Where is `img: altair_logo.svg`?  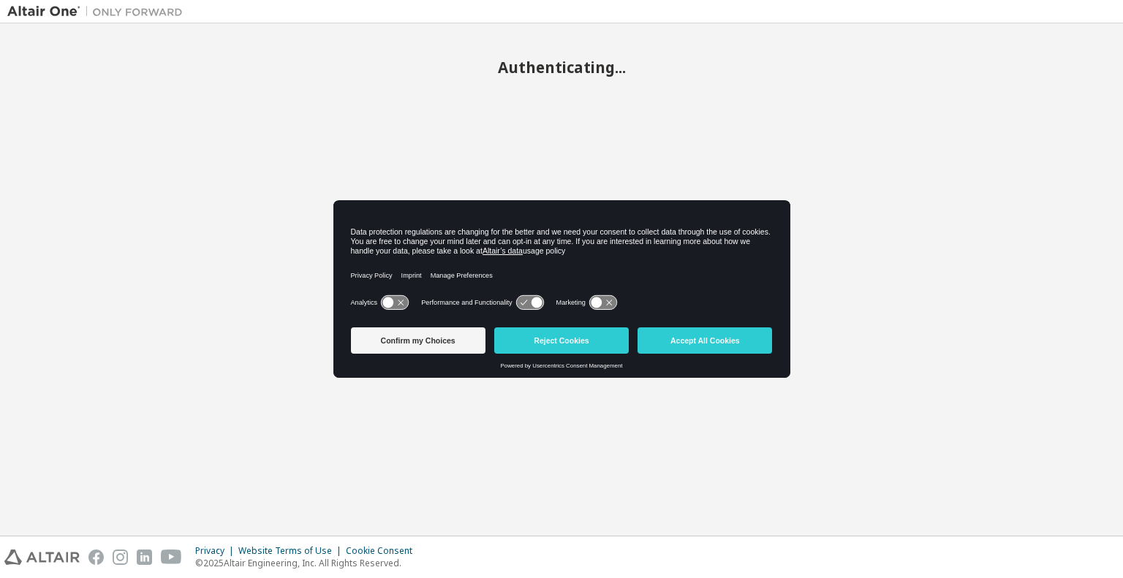 img: altair_logo.svg is located at coordinates (42, 557).